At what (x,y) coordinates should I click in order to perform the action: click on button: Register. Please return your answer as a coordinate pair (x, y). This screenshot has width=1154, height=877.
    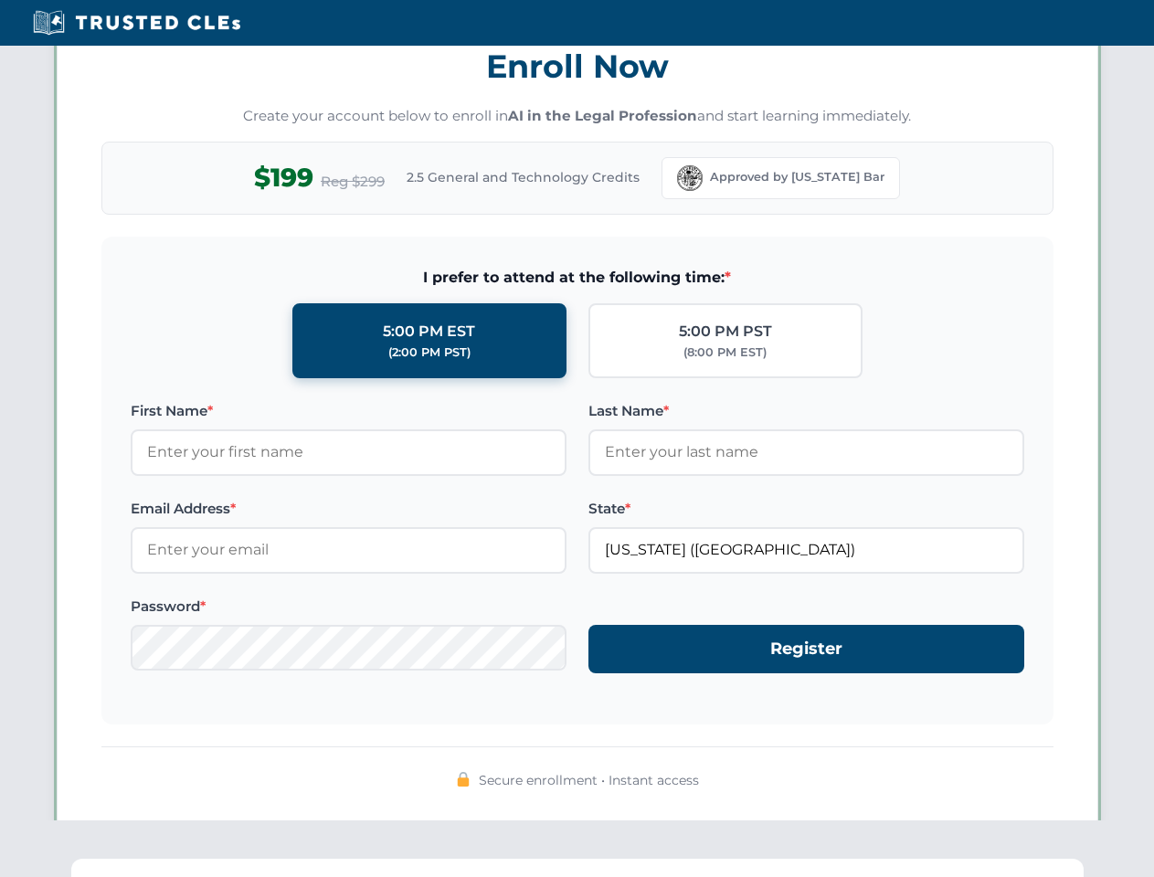
    Looking at the image, I should click on (806, 649).